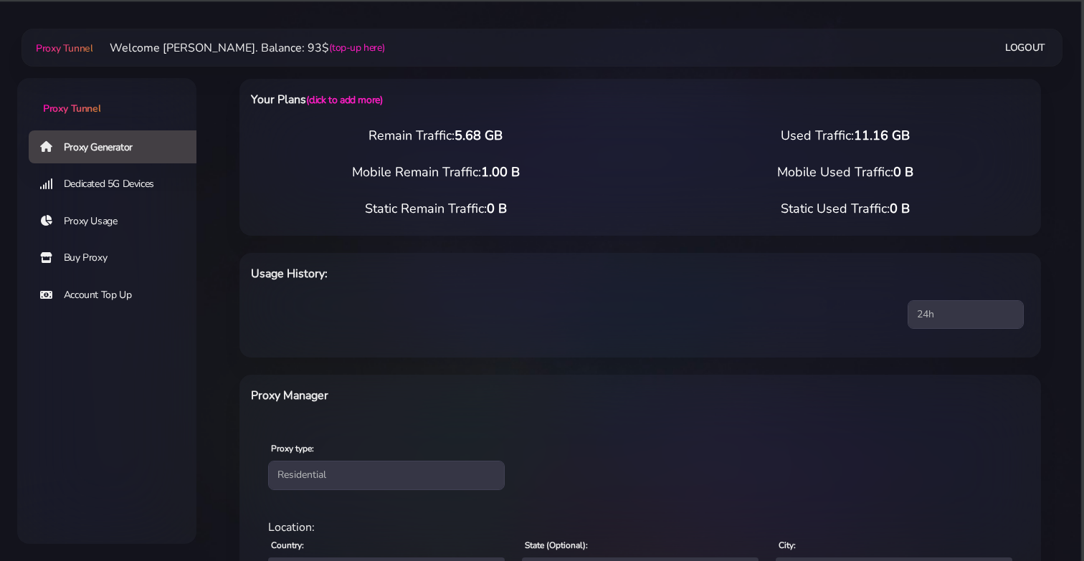 Image resolution: width=1084 pixels, height=561 pixels. I want to click on a: Logout, so click(1025, 47).